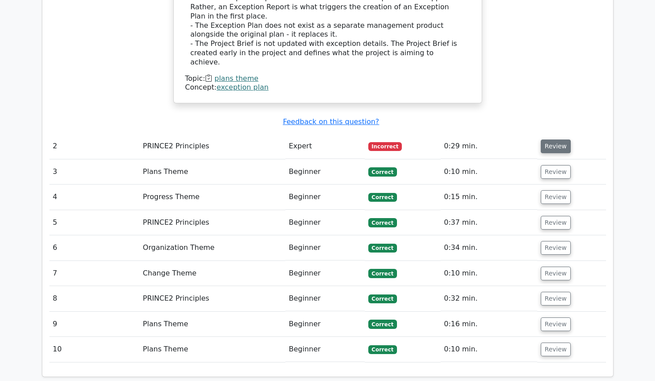 This screenshot has width=655, height=381. I want to click on td: 0:15 min., so click(489, 197).